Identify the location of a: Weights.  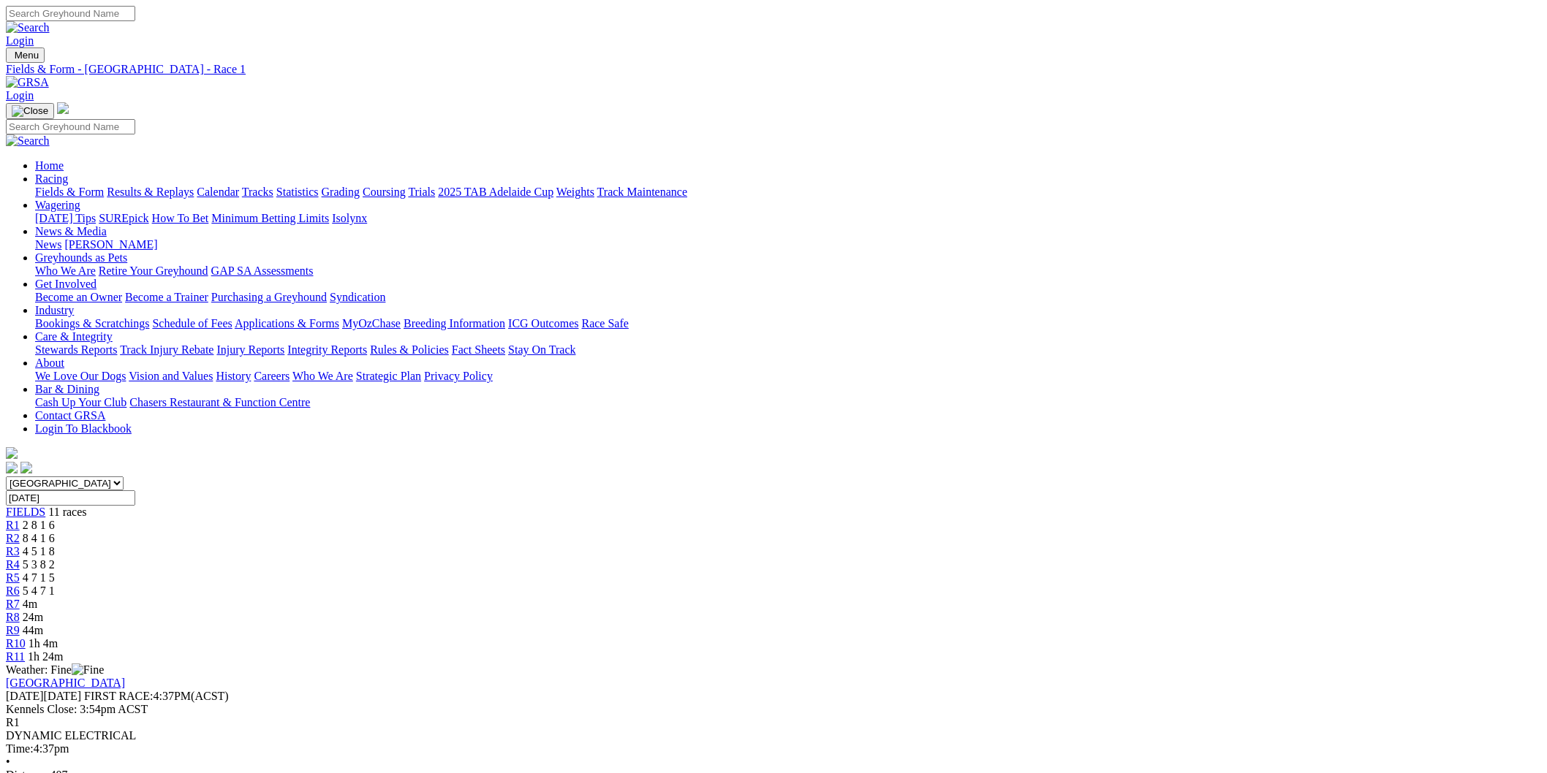
(575, 191).